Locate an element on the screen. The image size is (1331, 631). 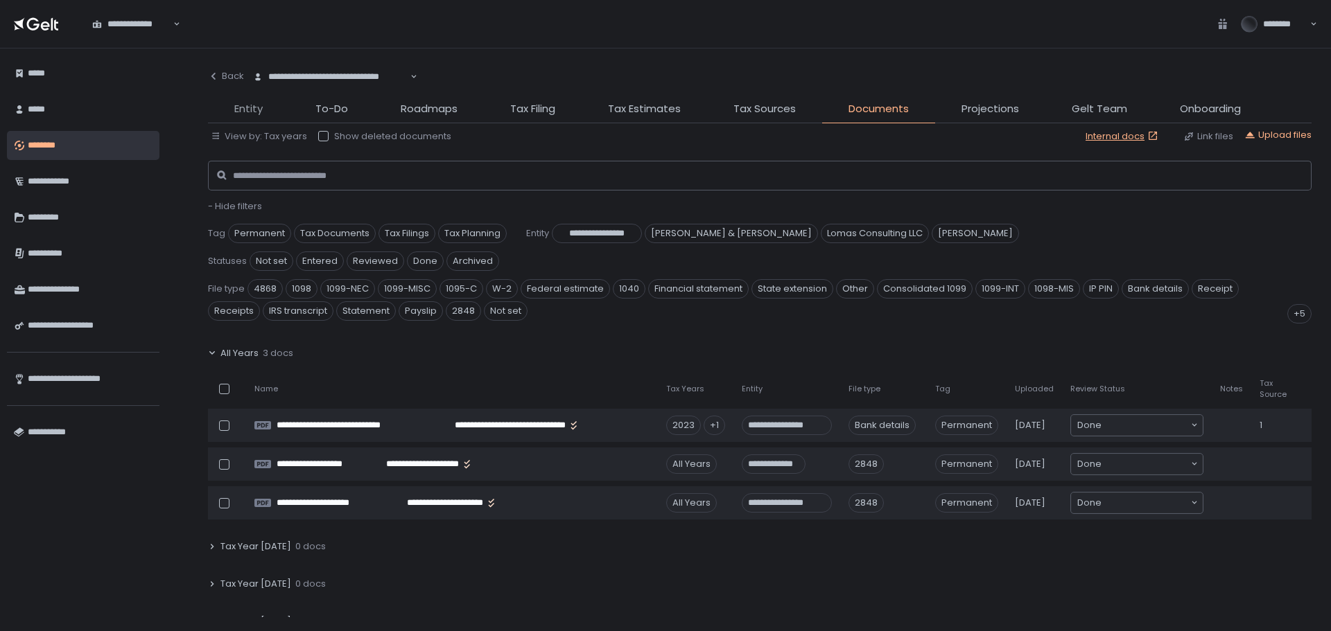
button: Upload files is located at coordinates (1277, 135).